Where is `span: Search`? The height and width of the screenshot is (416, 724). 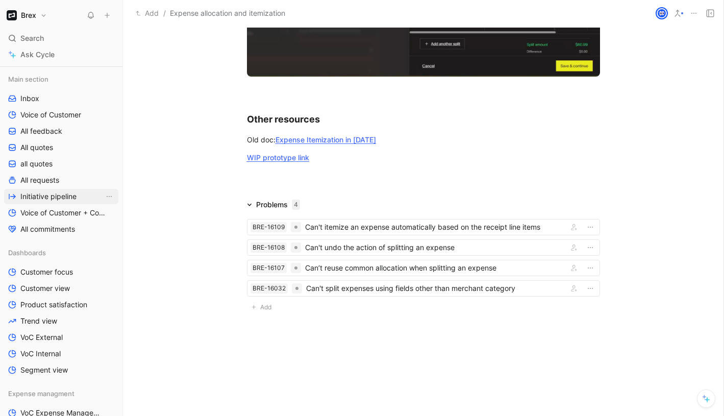 span: Search is located at coordinates (32, 38).